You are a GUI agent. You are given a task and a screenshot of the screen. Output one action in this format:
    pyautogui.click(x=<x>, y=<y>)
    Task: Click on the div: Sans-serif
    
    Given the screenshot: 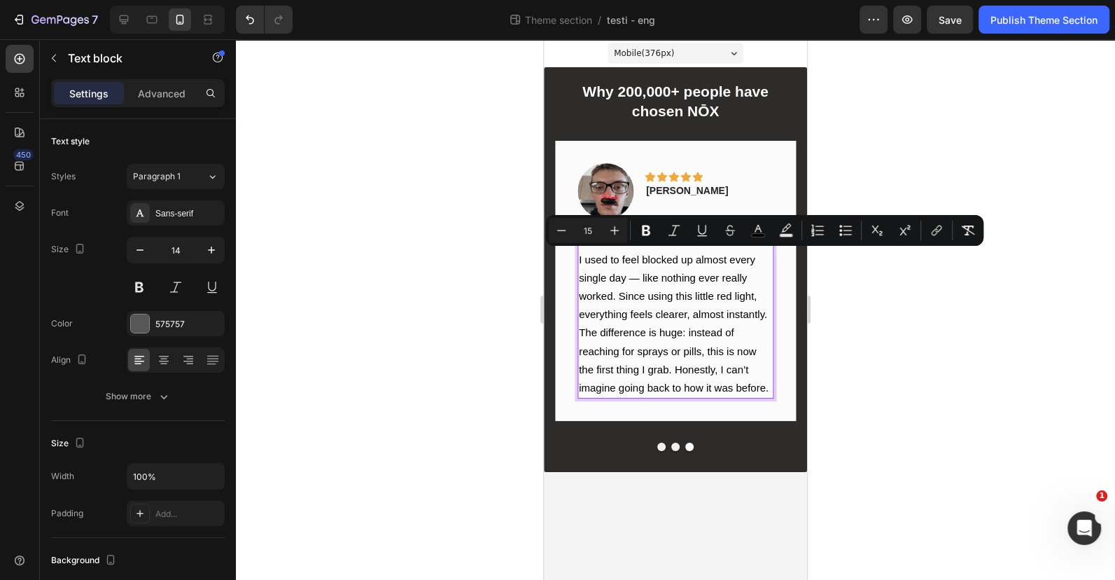 What is the action you would take?
    pyautogui.click(x=188, y=213)
    